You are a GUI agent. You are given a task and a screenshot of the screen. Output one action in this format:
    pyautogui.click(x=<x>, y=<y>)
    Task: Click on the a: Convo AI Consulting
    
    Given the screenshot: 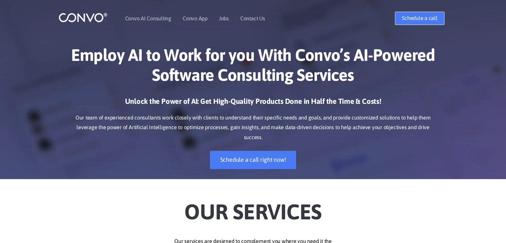 What is the action you would take?
    pyautogui.click(x=148, y=18)
    